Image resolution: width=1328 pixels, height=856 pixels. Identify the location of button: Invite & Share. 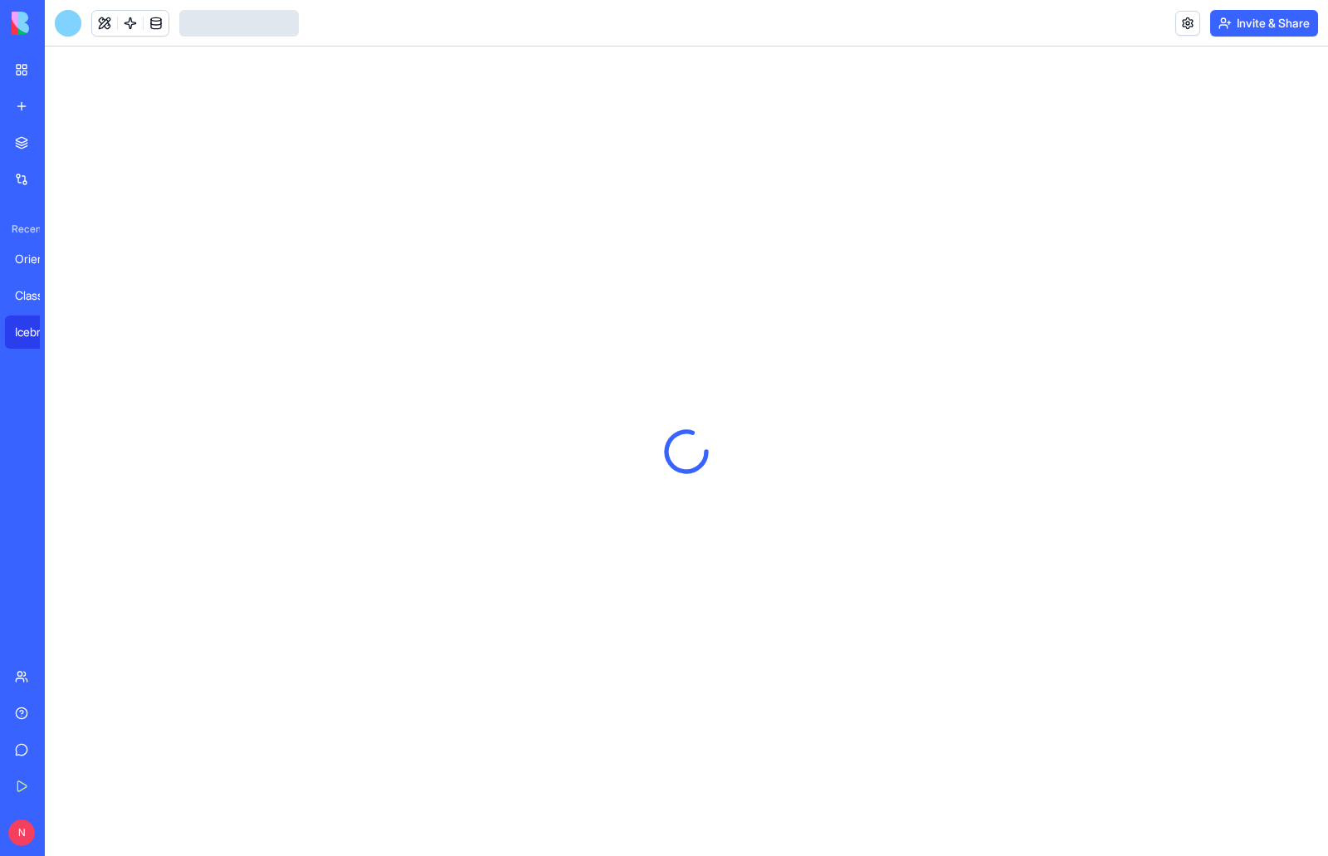
(1264, 23).